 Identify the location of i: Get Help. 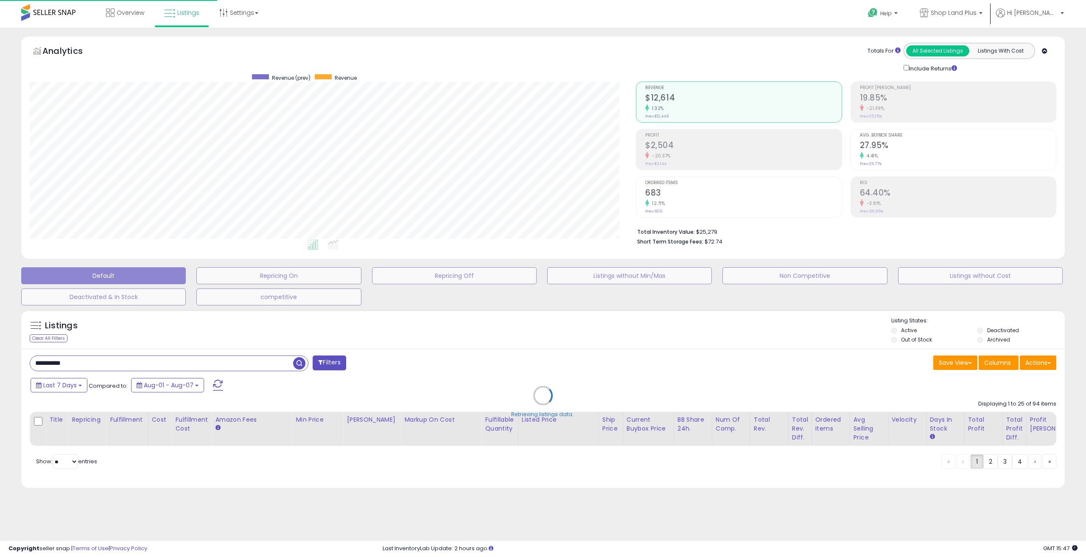
(872, 13).